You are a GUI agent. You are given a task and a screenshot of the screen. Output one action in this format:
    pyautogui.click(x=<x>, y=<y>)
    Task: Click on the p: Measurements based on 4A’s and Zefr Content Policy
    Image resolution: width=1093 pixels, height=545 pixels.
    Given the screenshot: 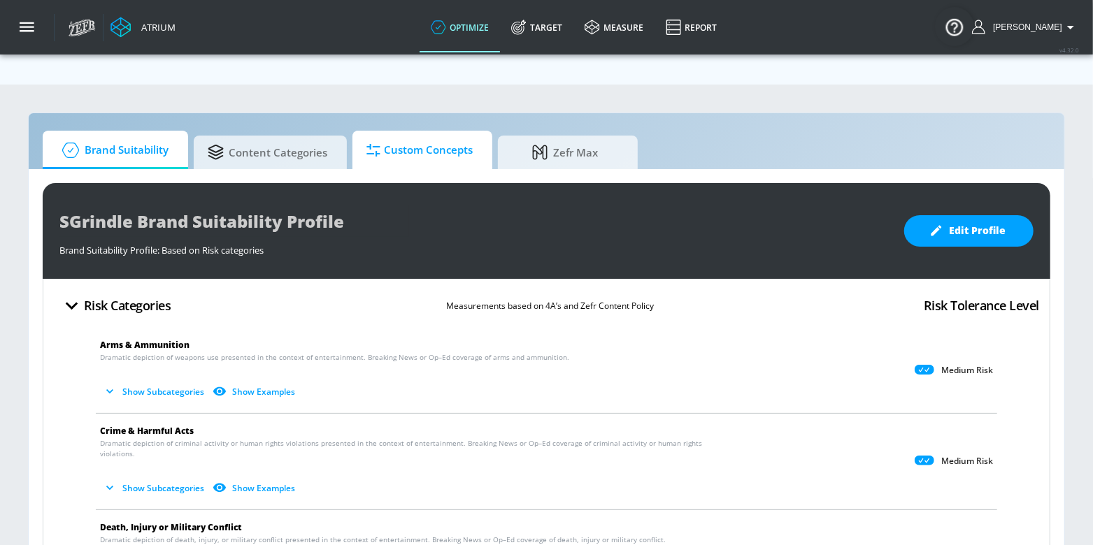 What is the action you would take?
    pyautogui.click(x=550, y=306)
    